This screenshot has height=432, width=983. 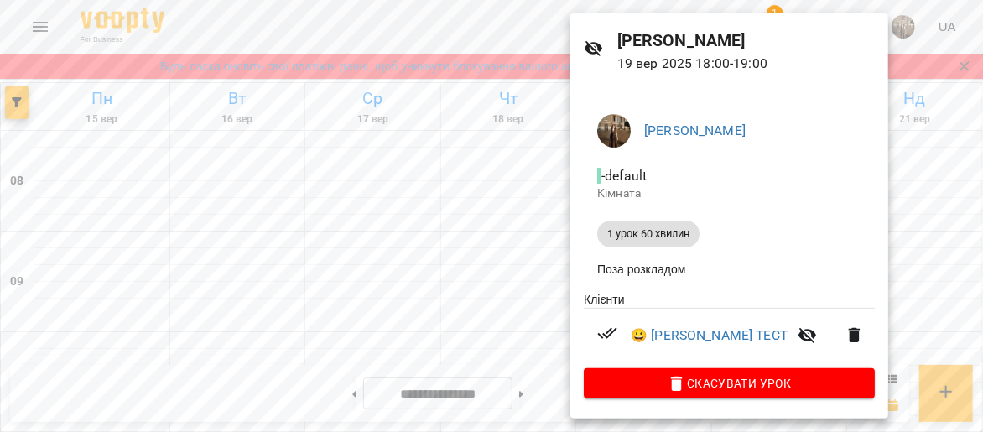 What do you see at coordinates (729, 383) in the screenshot?
I see `button: Скасувати Урок` at bounding box center [729, 383].